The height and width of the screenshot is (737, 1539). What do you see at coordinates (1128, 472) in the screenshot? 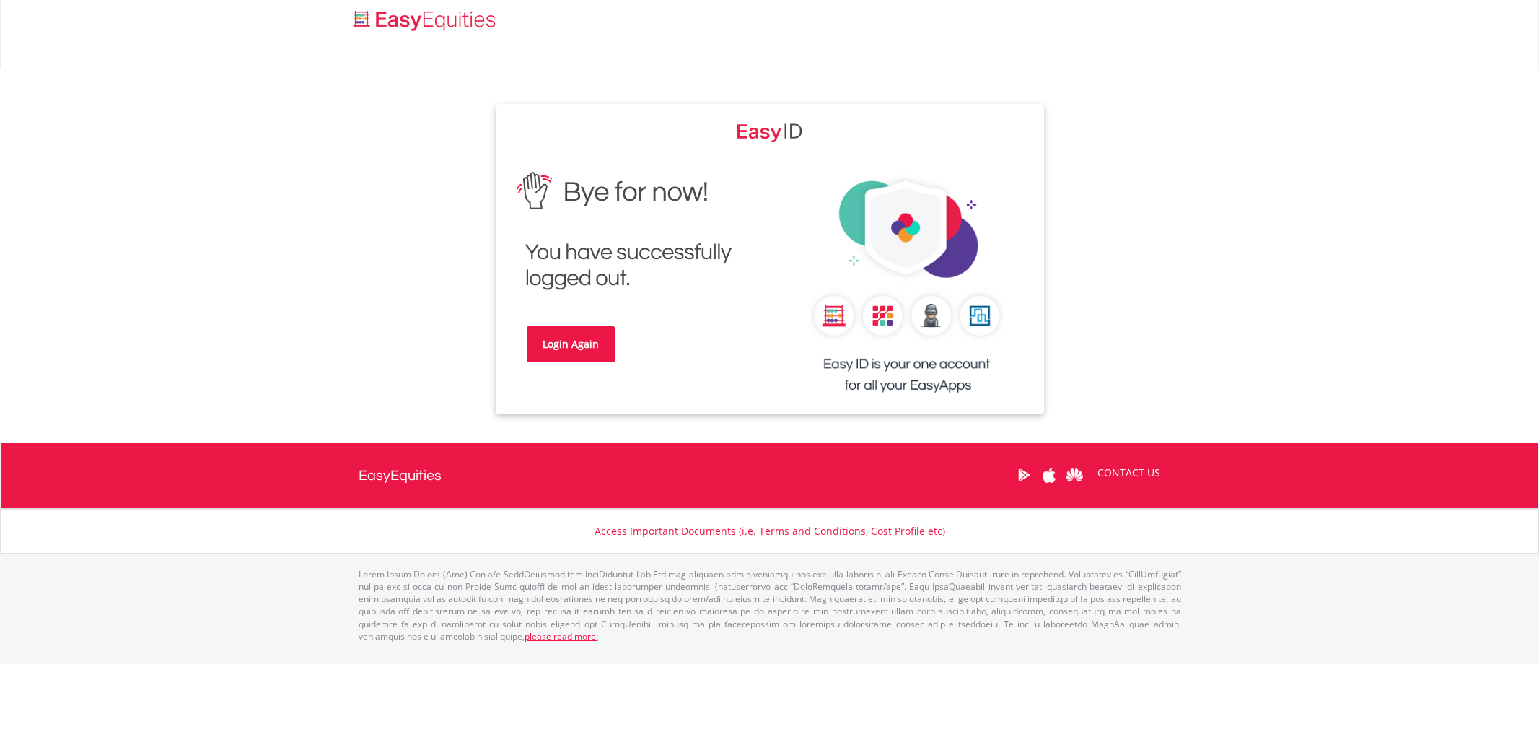
I see `a: CONTACT US` at bounding box center [1128, 472].